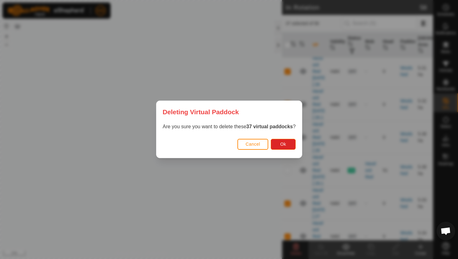 The height and width of the screenshot is (259, 458). I want to click on span: Deleting Virtual Paddock, so click(201, 112).